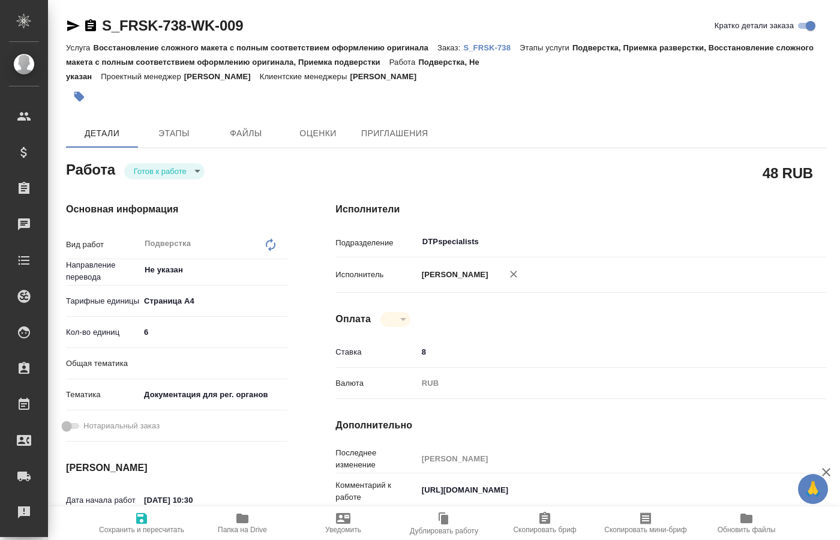 This screenshot has width=840, height=540. What do you see at coordinates (242, 523) in the screenshot?
I see `button: Папка на Drive` at bounding box center [242, 523].